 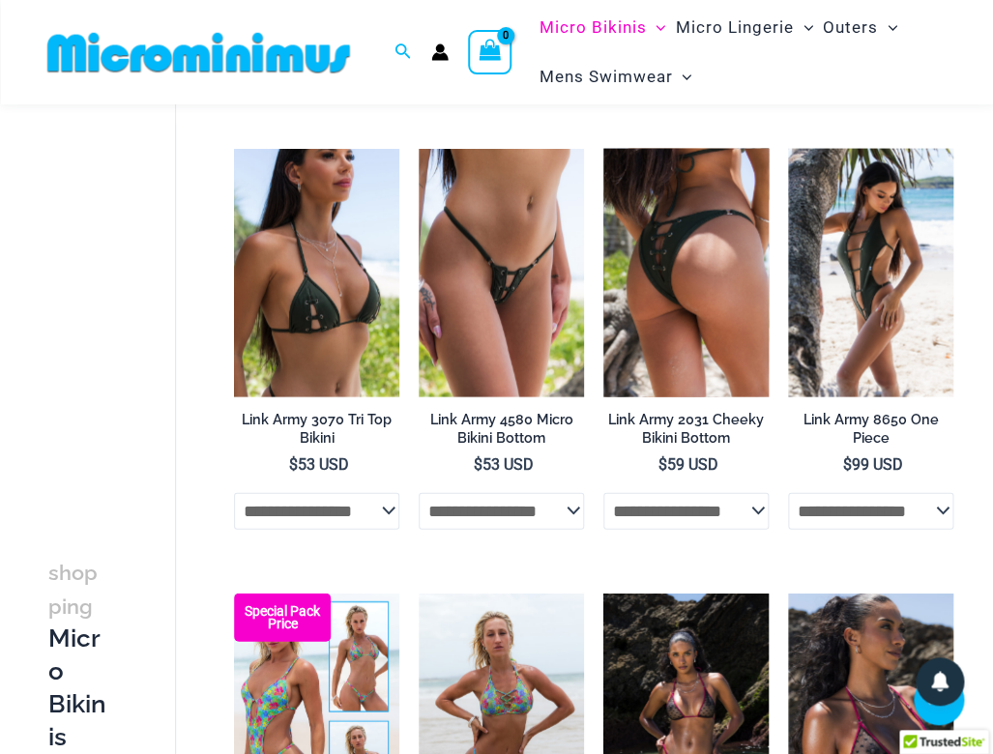 What do you see at coordinates (615, 76) in the screenshot?
I see `a: Mens SwimwearMenu ToggleMenu Toggle` at bounding box center [615, 76].